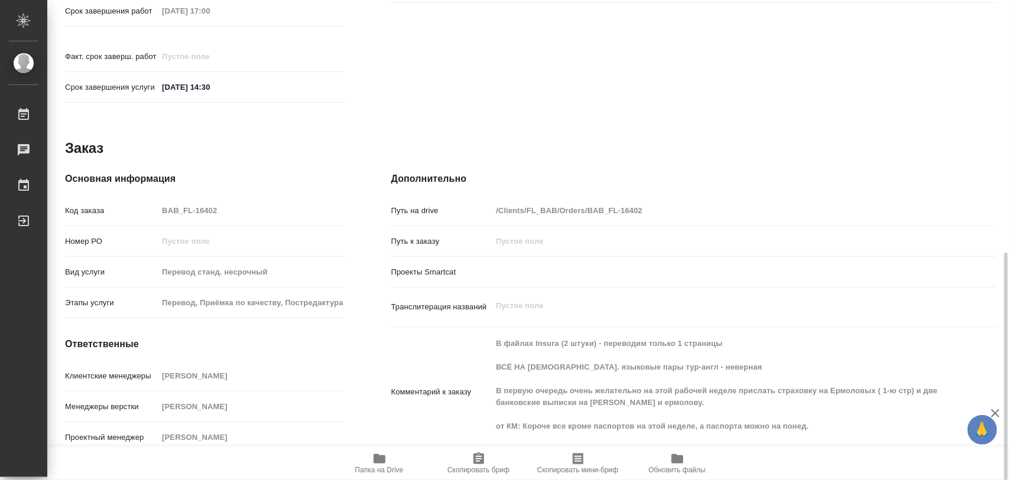 The height and width of the screenshot is (480, 1009). Describe the element at coordinates (441, 272) in the screenshot. I see `p: Проекты Smartcat` at that location.